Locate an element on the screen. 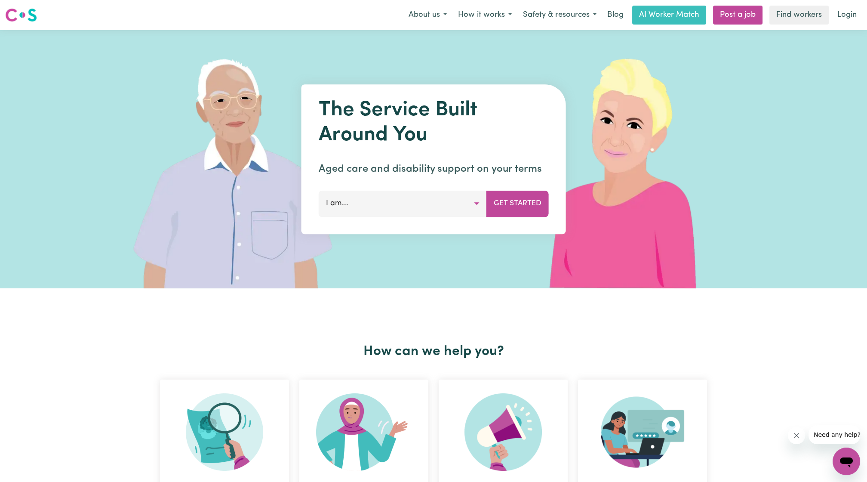 The width and height of the screenshot is (867, 482). img: Refer is located at coordinates (503, 432).